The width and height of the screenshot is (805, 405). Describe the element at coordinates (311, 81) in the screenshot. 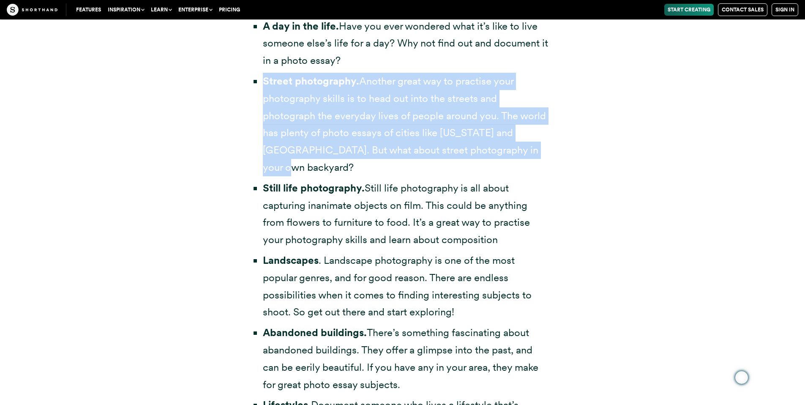

I see `strong: Street photography.` at that location.